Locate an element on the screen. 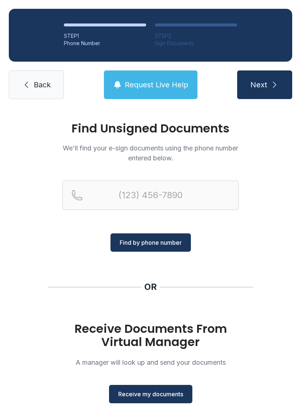 The height and width of the screenshot is (415, 301). div: STEP 1 is located at coordinates (105, 36).